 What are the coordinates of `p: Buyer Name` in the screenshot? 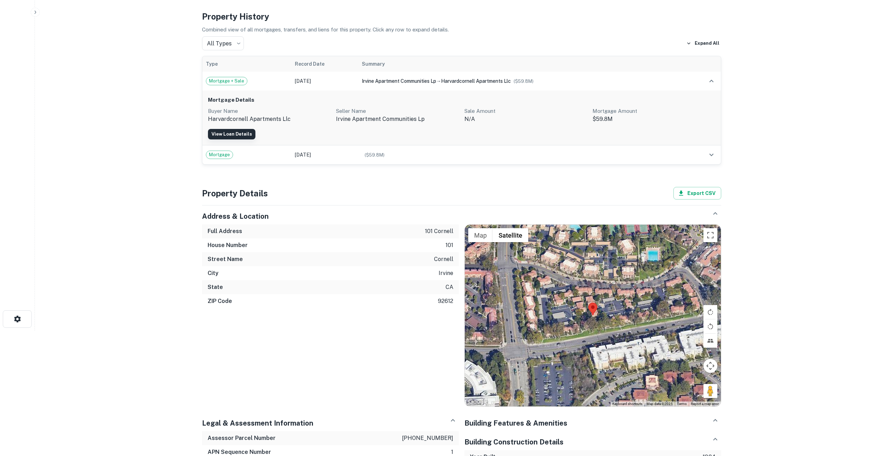 It's located at (269, 111).